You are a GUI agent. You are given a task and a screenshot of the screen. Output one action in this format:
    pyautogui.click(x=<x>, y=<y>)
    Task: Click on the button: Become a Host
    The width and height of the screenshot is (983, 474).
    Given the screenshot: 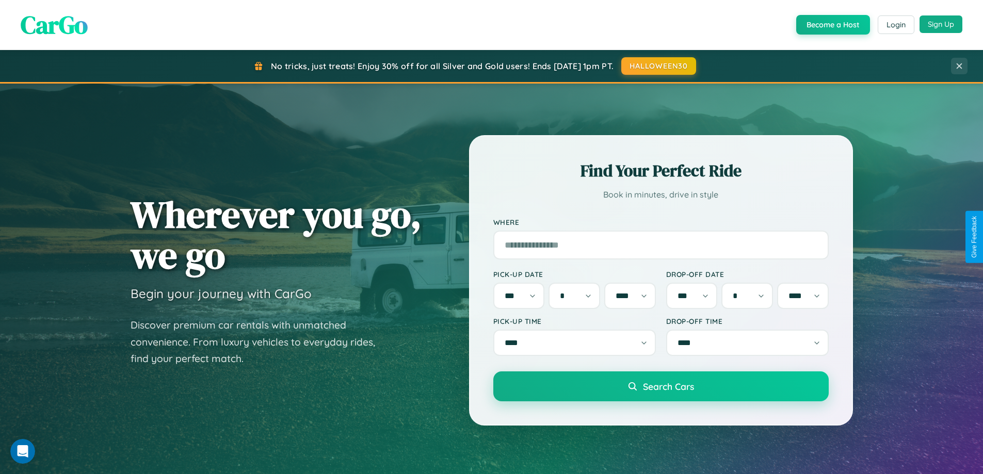 What is the action you would take?
    pyautogui.click(x=833, y=25)
    